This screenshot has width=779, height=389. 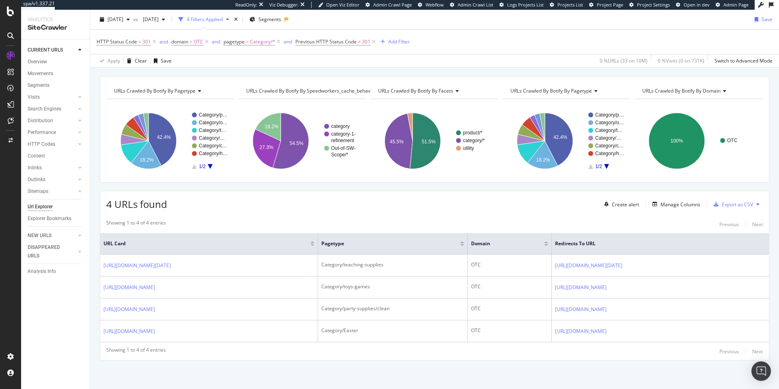 What do you see at coordinates (326, 41) in the screenshot?
I see `span: Previous HTTP Status Code` at bounding box center [326, 41].